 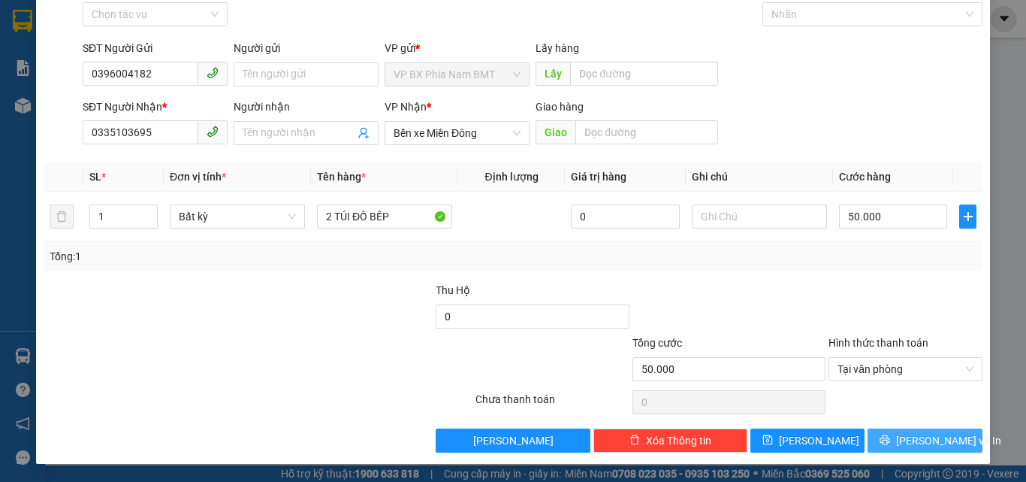 What do you see at coordinates (95, 177) in the screenshot?
I see `span: SL` at bounding box center [95, 177].